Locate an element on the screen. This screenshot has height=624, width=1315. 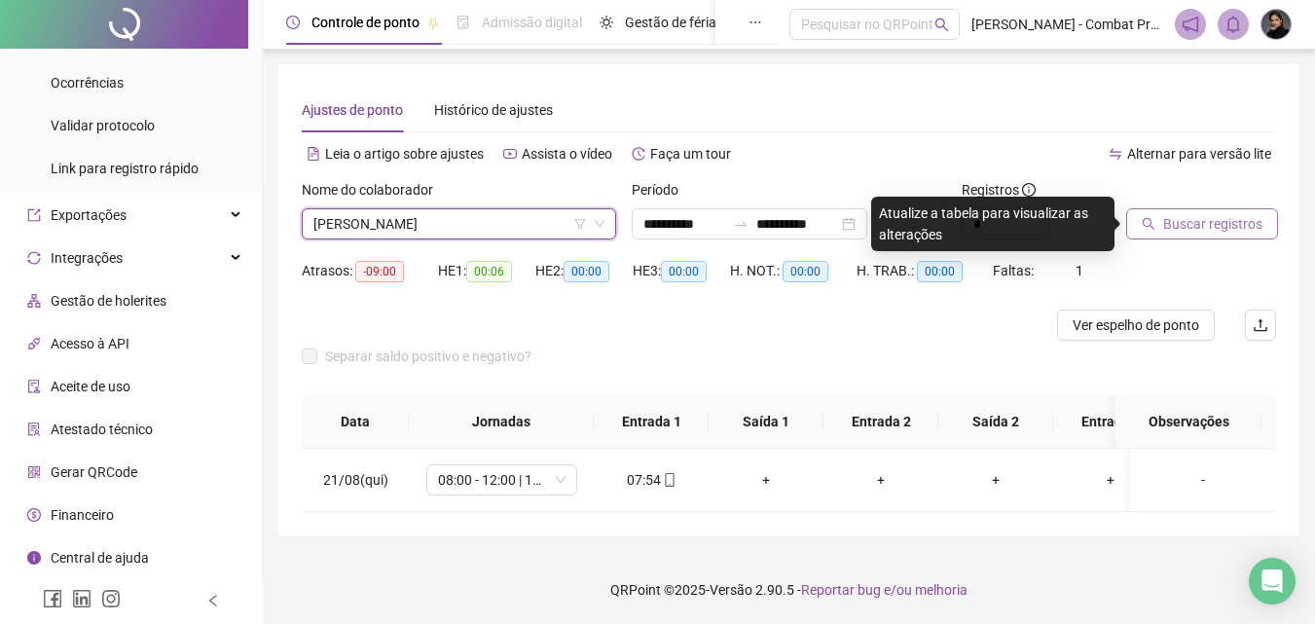
th: Entrada 3 is located at coordinates (1111, 422).